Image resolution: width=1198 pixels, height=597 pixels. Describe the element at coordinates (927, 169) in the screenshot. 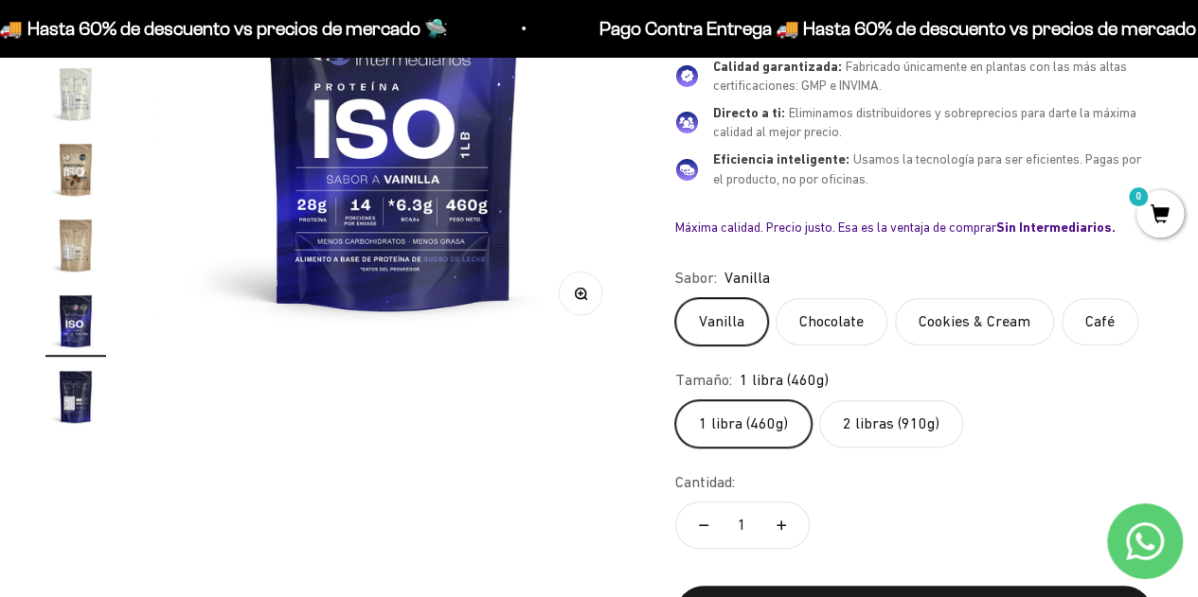

I see `span: Usamos la tecnología para ser eficientes. Pagas por el producto, no por oficinas.` at that location.